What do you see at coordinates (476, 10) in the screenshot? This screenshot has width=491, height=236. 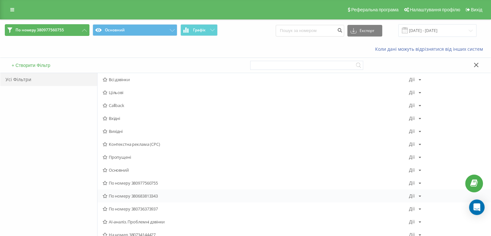 I see `span: Вихід` at bounding box center [476, 10].